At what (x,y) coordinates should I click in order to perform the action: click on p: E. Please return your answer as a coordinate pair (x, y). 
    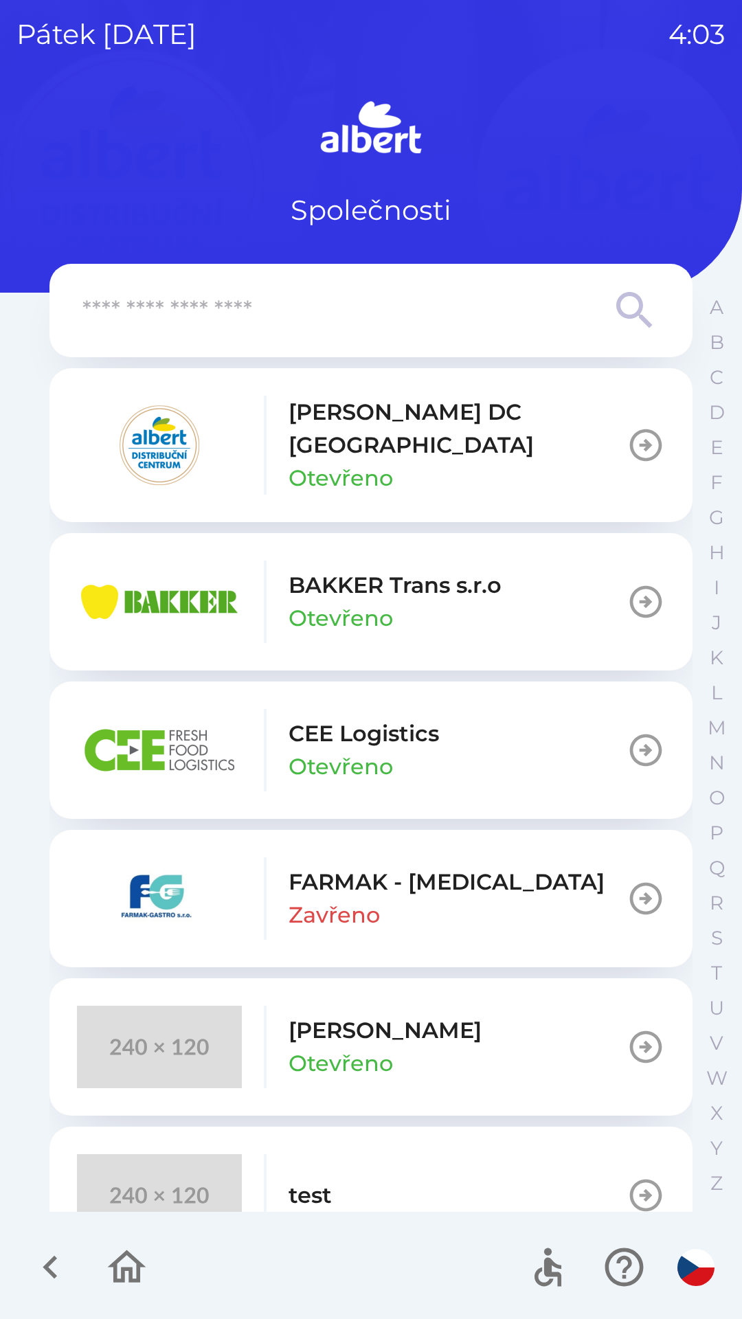
    Looking at the image, I should click on (716, 447).